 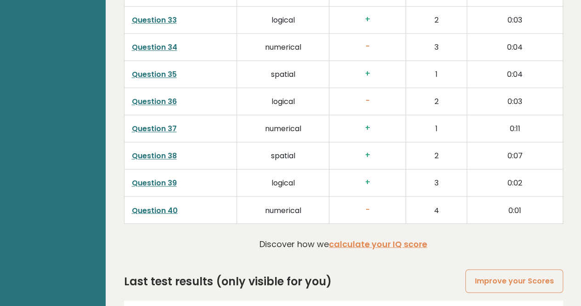 What do you see at coordinates (154, 128) in the screenshot?
I see `a: Question 37` at bounding box center [154, 128].